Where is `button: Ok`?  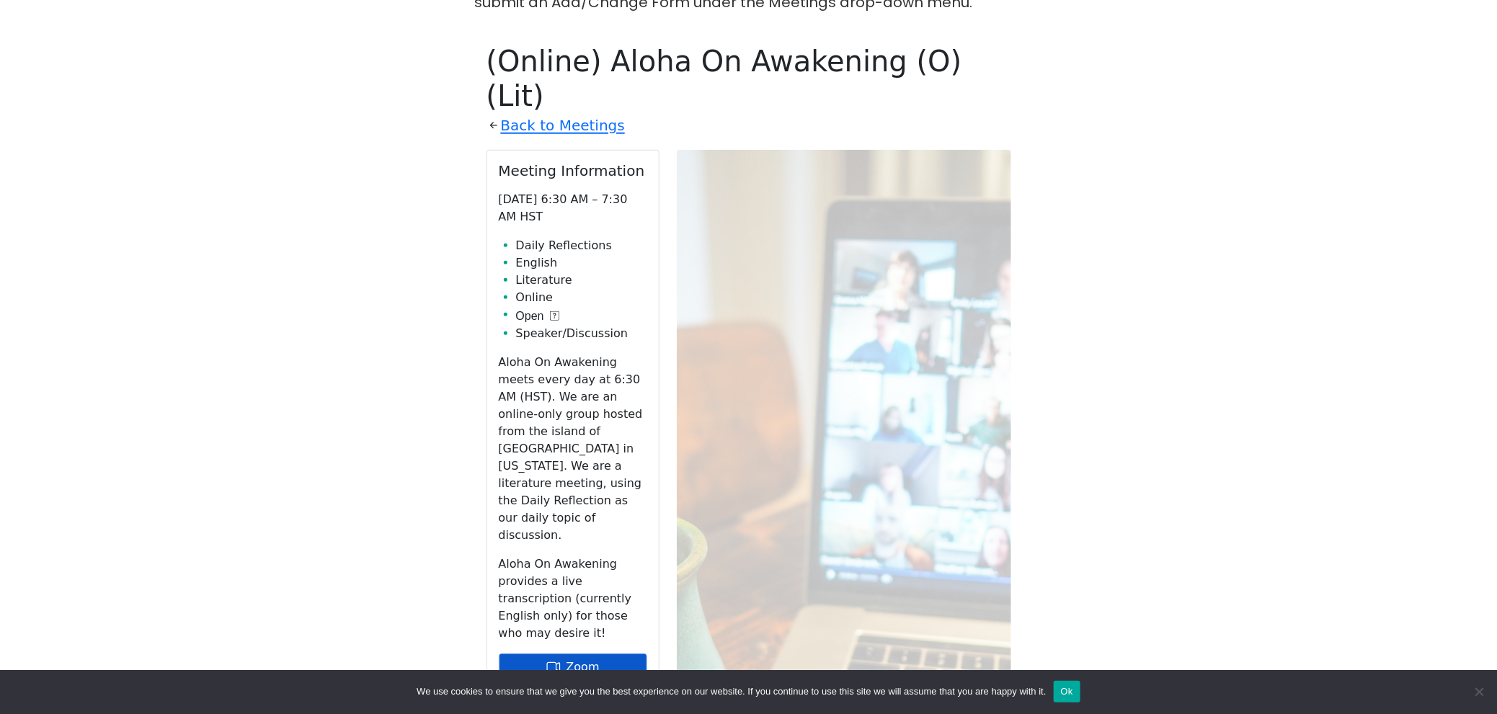 button: Ok is located at coordinates (1067, 692).